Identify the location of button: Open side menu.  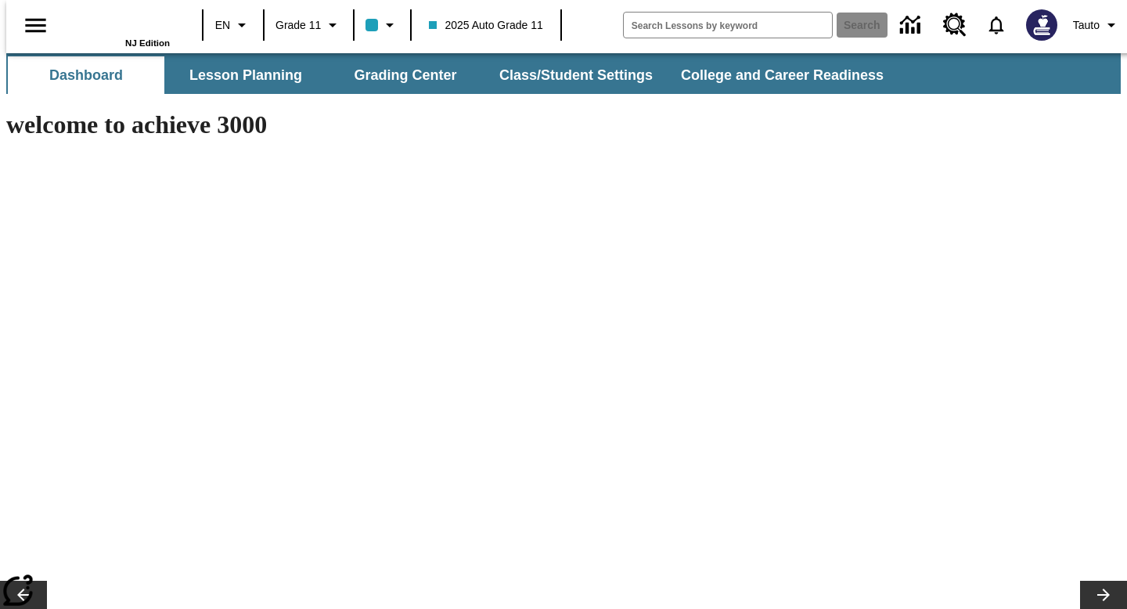
(35, 25).